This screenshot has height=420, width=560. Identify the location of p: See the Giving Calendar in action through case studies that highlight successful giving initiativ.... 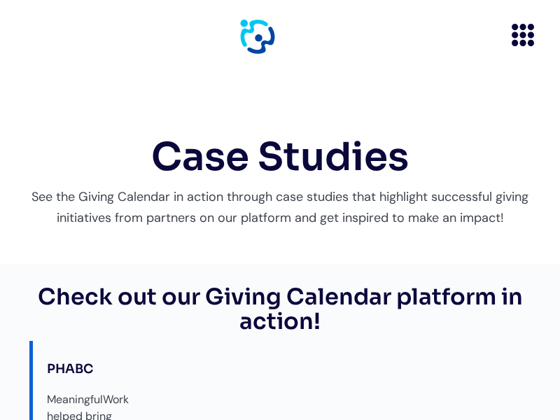
(280, 207).